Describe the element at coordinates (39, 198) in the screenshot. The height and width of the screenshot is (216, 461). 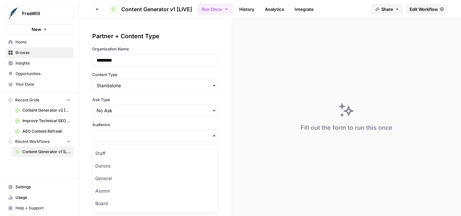
I see `a: Usage` at that location.